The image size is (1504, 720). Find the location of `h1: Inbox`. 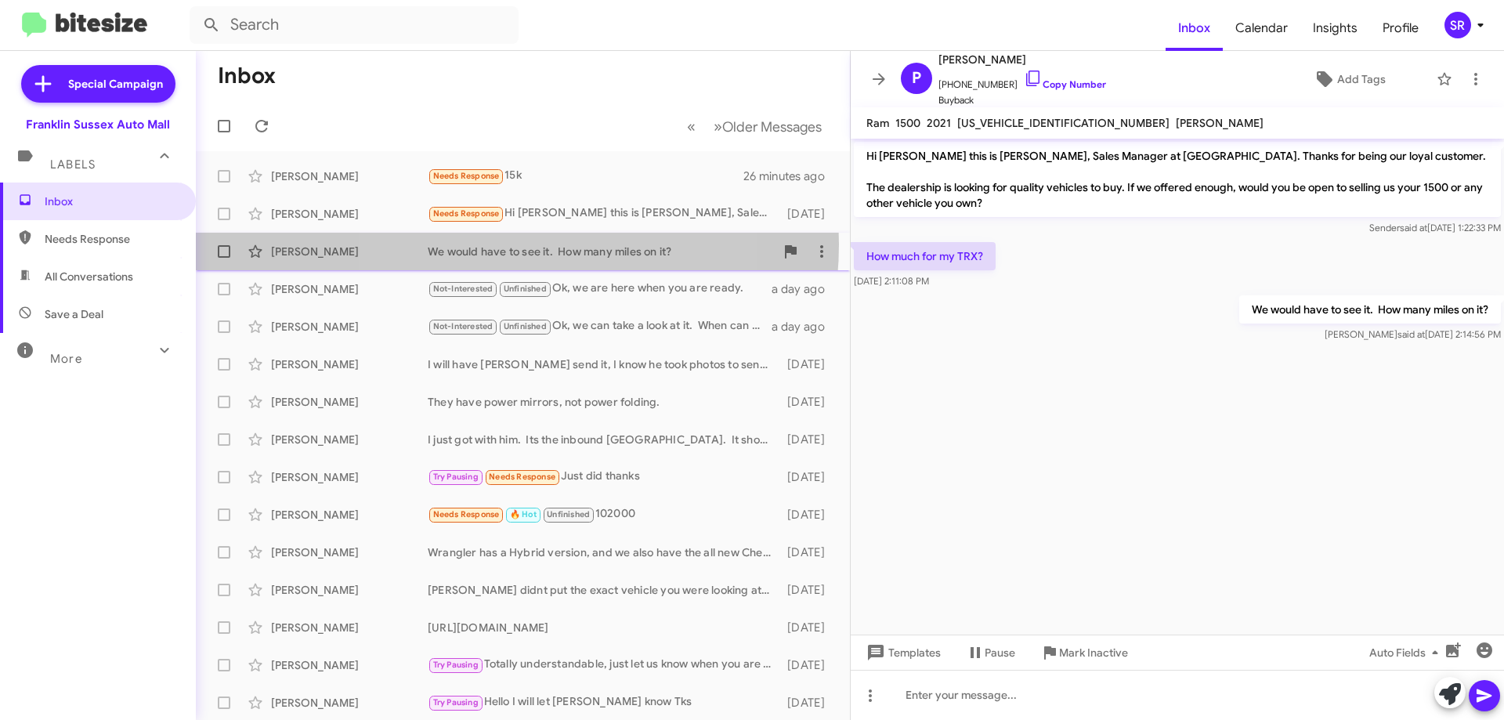

h1: Inbox is located at coordinates (247, 76).